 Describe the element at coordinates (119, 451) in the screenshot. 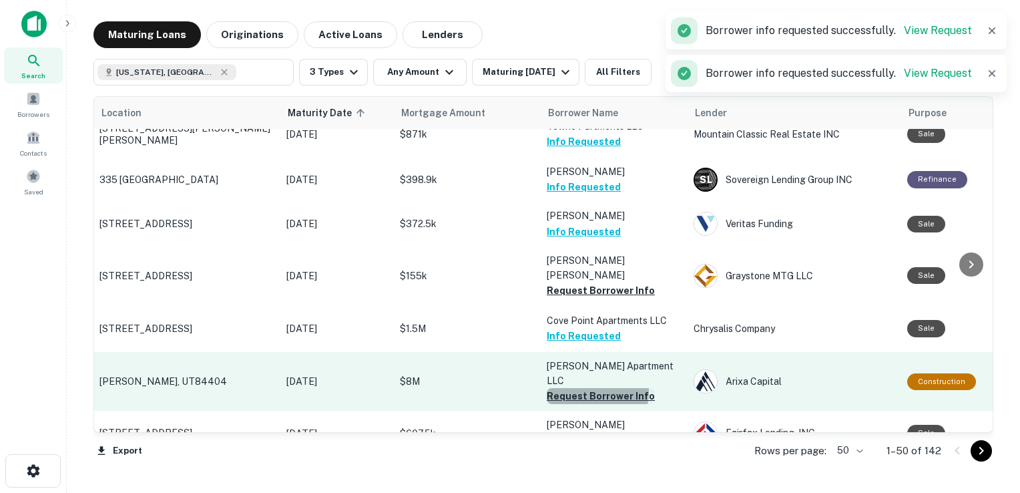

I see `button: Export` at that location.